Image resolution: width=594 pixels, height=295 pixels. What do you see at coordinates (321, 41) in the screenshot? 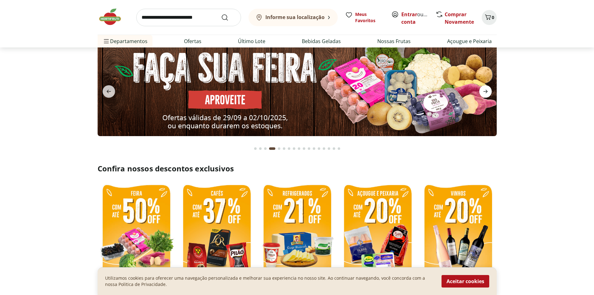
I see `a: Bebidas Geladas` at bounding box center [321, 41].